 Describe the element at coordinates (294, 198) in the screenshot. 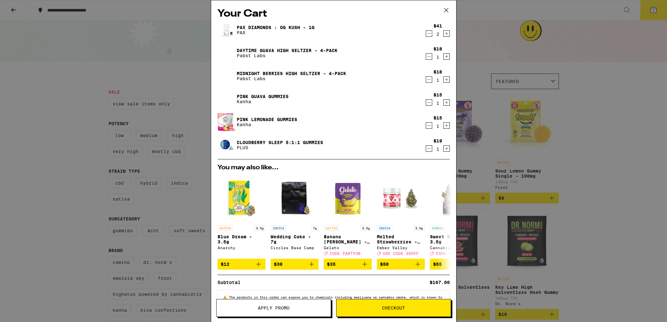

I see `img: Circles Base Camp - Wedding Cake - 7g` at that location.